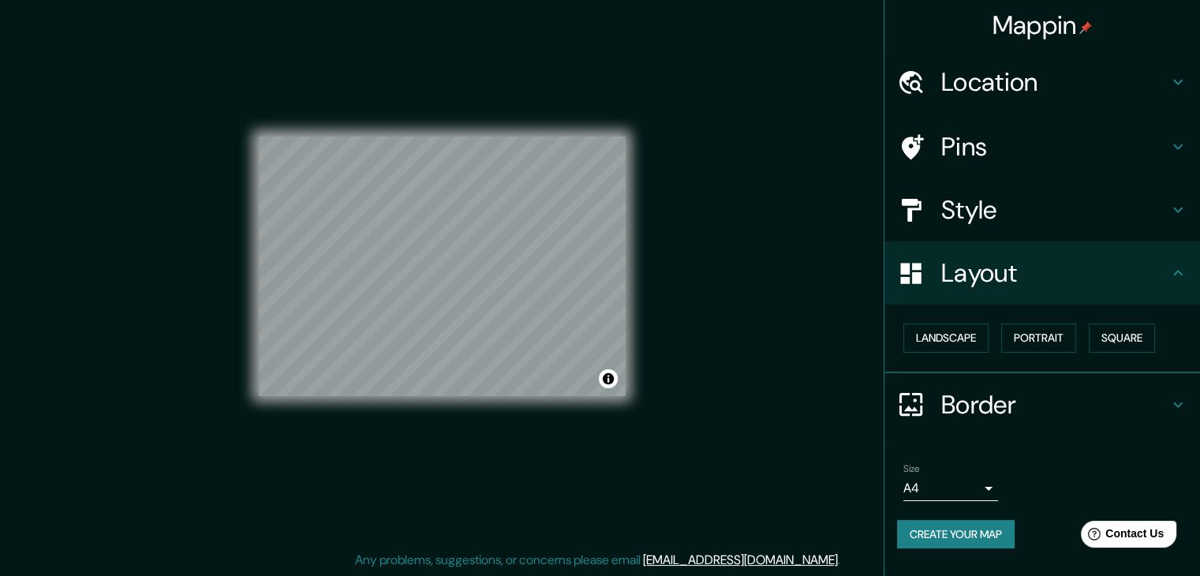  I want to click on div: Border, so click(1042, 405).